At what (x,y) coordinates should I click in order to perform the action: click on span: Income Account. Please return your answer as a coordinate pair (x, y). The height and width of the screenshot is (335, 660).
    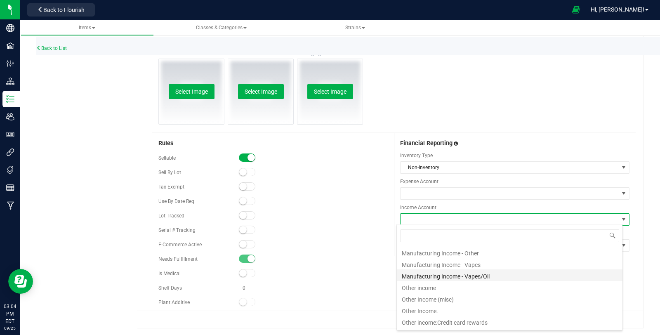
    Looking at the image, I should click on (515, 207).